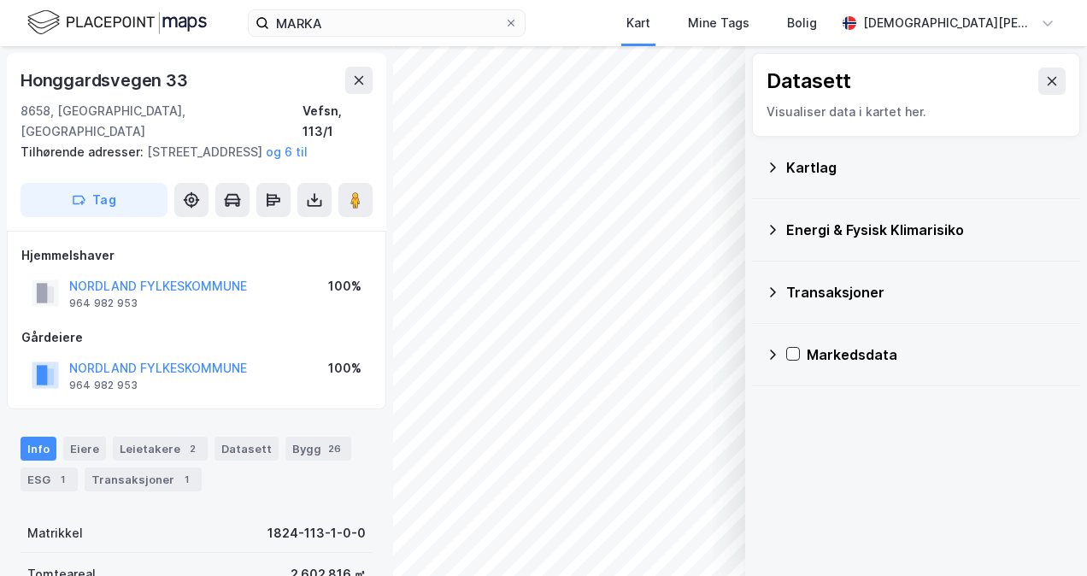  Describe the element at coordinates (106, 80) in the screenshot. I see `div: Honggardsvegen 33` at that location.